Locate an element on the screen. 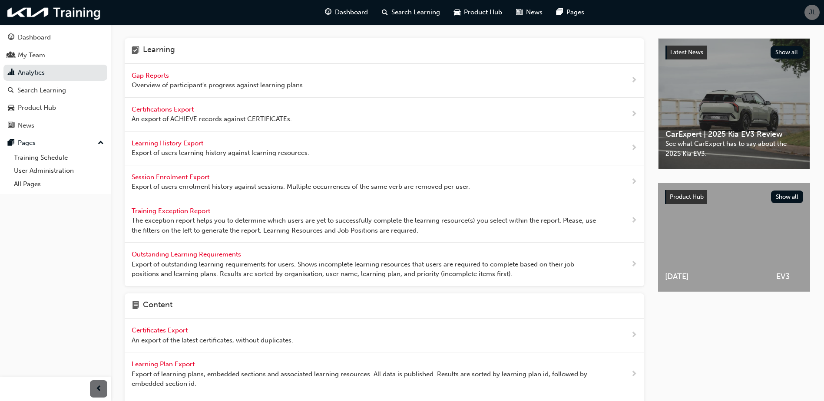 Image resolution: width=824 pixels, height=401 pixels. a: Certifications Export An export of ACHIEVE records against CERTIFICATEs.next-icon is located at coordinates (384, 115).